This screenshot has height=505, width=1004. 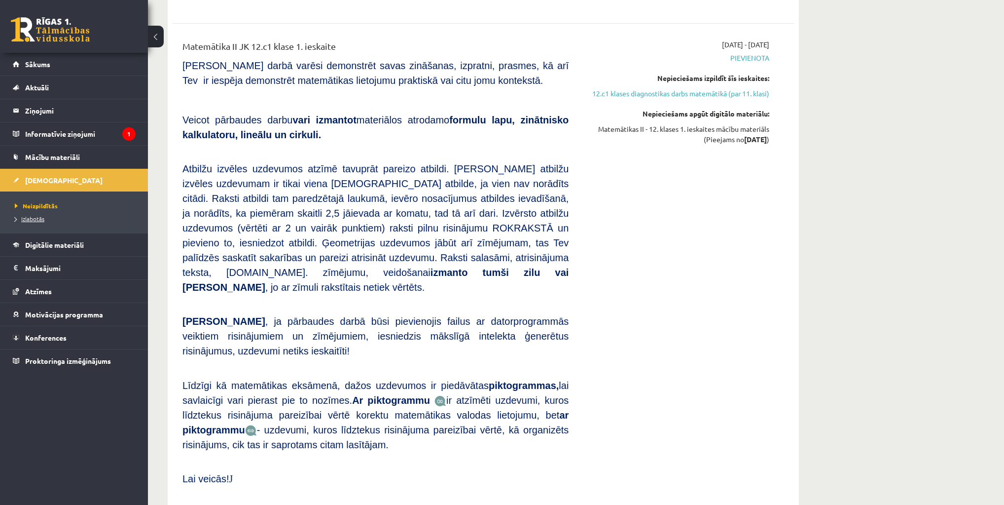 What do you see at coordinates (440, 400) in the screenshot?
I see `img: JfuEzvunn4EvwAAAAASUVORK5CYII=` at bounding box center [440, 400].